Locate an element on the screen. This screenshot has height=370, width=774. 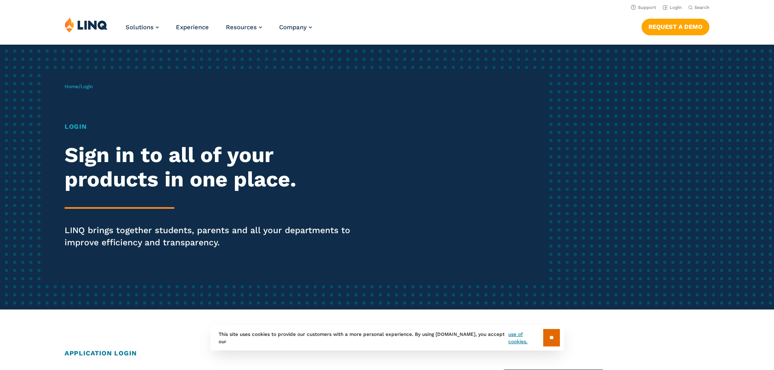
span: Login is located at coordinates (87, 87).